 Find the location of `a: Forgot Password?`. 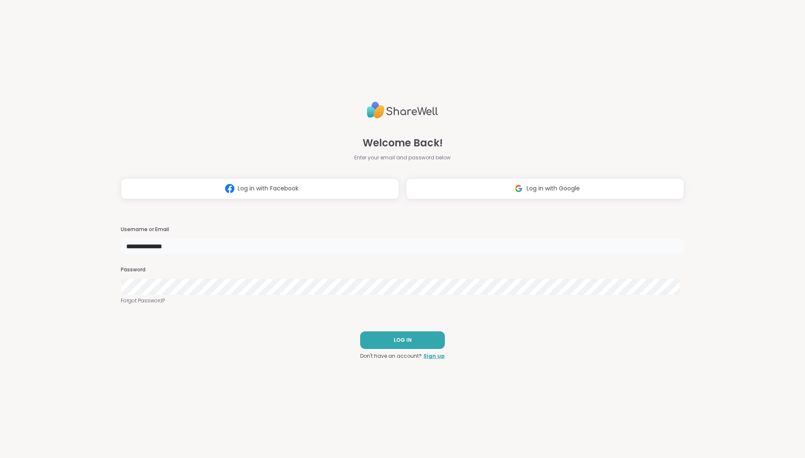

a: Forgot Password? is located at coordinates (403, 301).